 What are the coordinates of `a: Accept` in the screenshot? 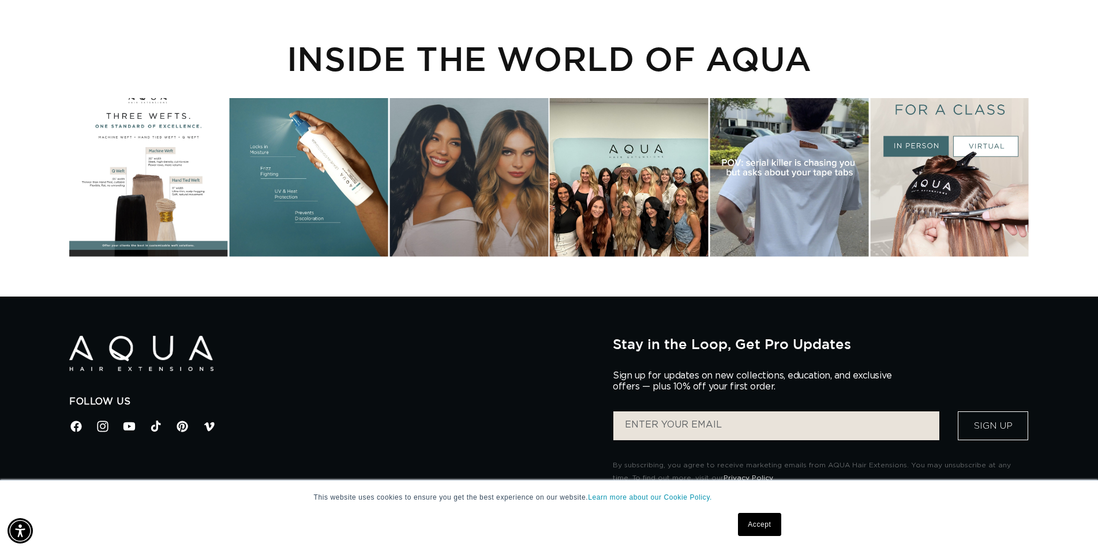 It's located at (759, 524).